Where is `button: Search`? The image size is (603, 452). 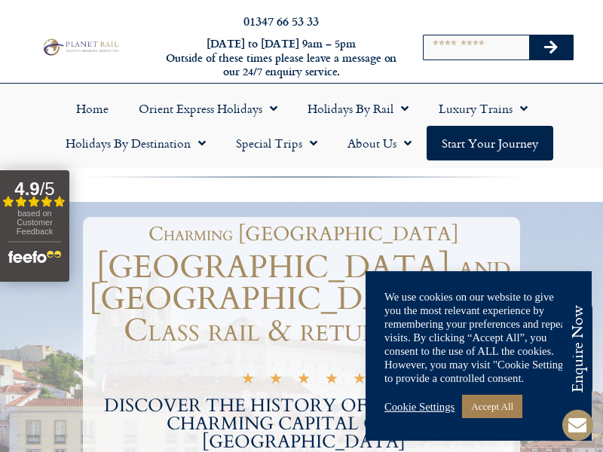
button: Search is located at coordinates (551, 48).